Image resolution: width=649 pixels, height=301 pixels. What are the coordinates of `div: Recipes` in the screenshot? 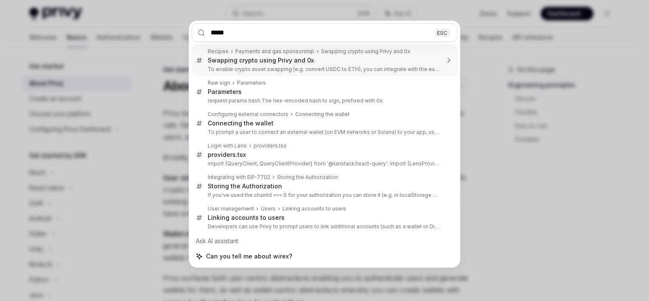 It's located at (218, 51).